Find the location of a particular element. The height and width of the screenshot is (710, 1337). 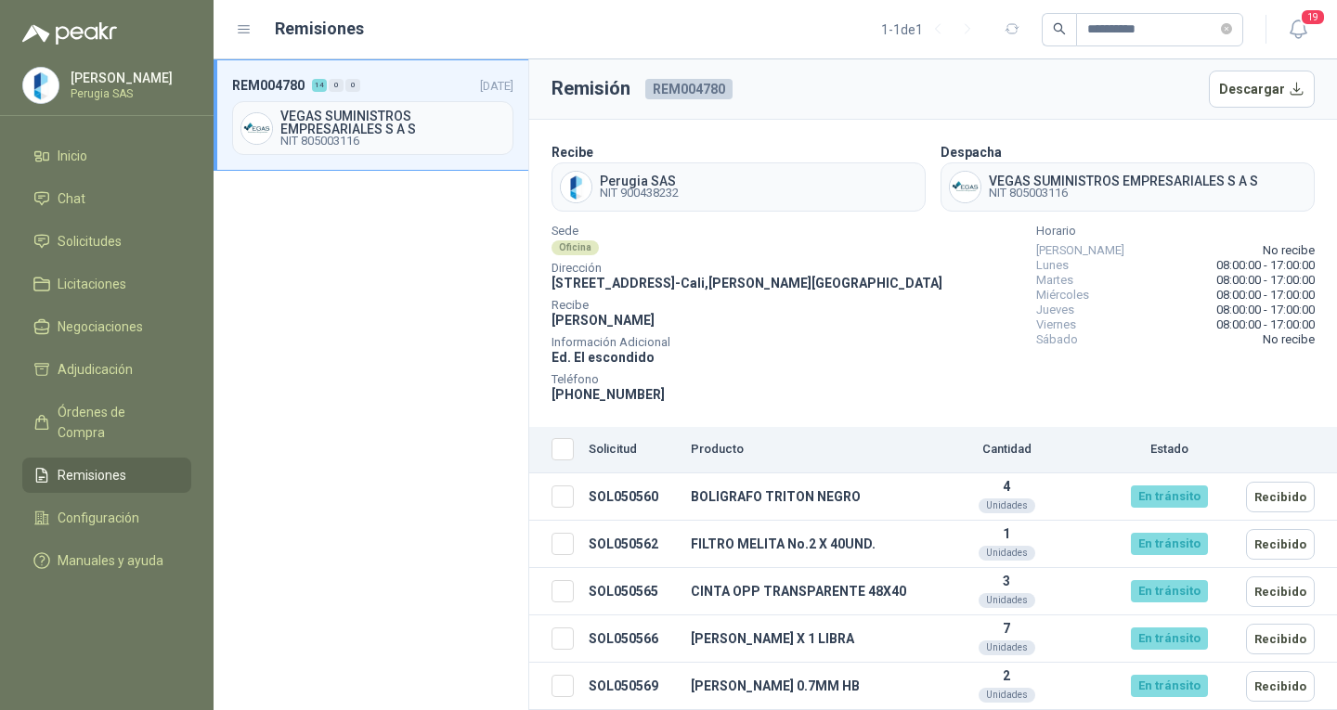

span: Información Adicional is located at coordinates (746, 343).